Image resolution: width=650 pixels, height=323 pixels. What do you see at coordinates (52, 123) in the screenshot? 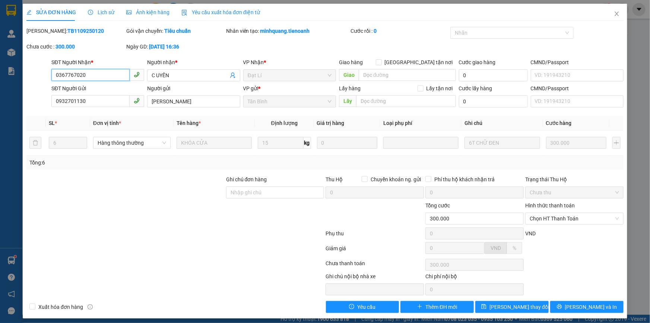
I see `span: SL` at bounding box center [52, 123].